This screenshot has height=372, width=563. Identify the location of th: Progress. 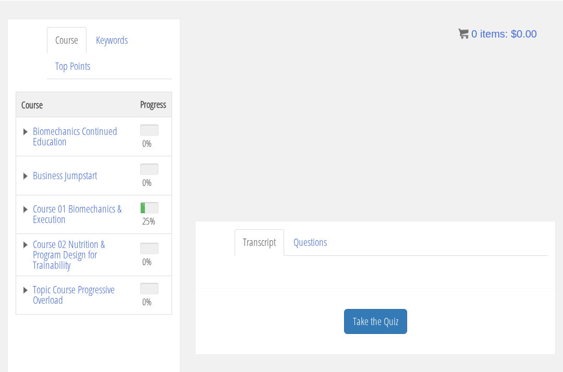
(153, 105).